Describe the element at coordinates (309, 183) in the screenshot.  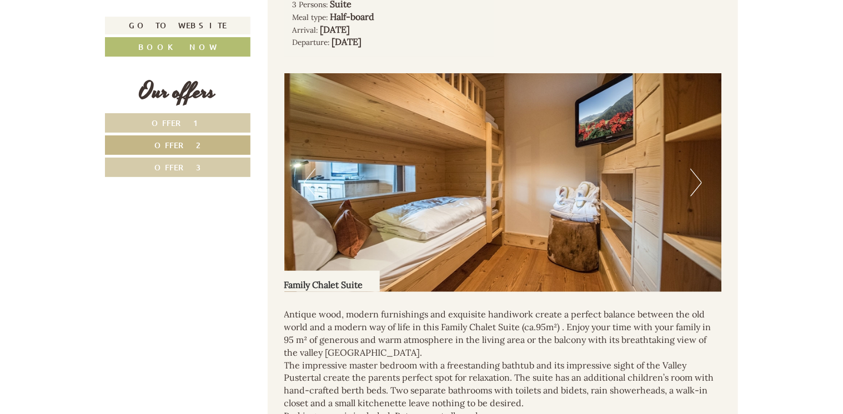
I see `button: Previous` at that location.